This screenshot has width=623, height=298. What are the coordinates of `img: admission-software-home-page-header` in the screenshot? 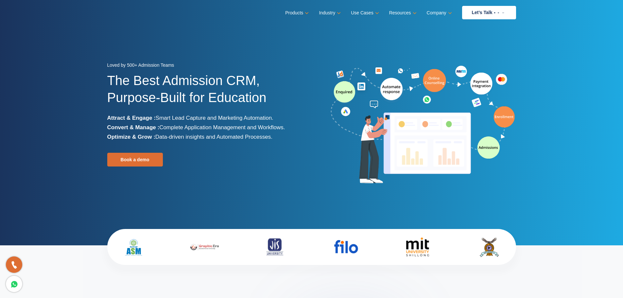 It's located at (423, 125).